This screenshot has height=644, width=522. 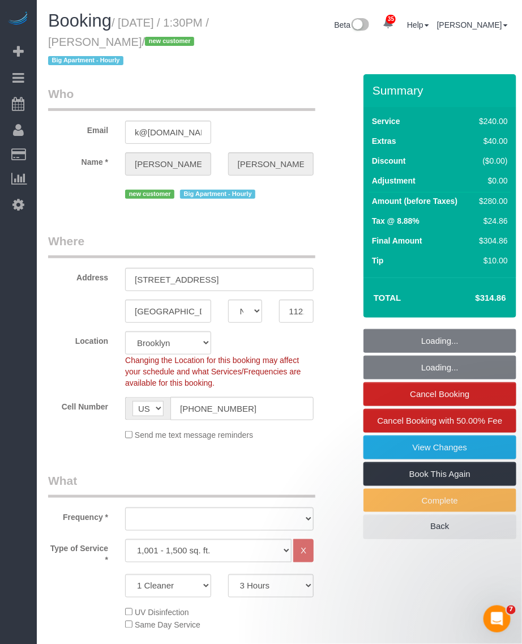 What do you see at coordinates (168, 311) in the screenshot?
I see `input: City` at bounding box center [168, 311].